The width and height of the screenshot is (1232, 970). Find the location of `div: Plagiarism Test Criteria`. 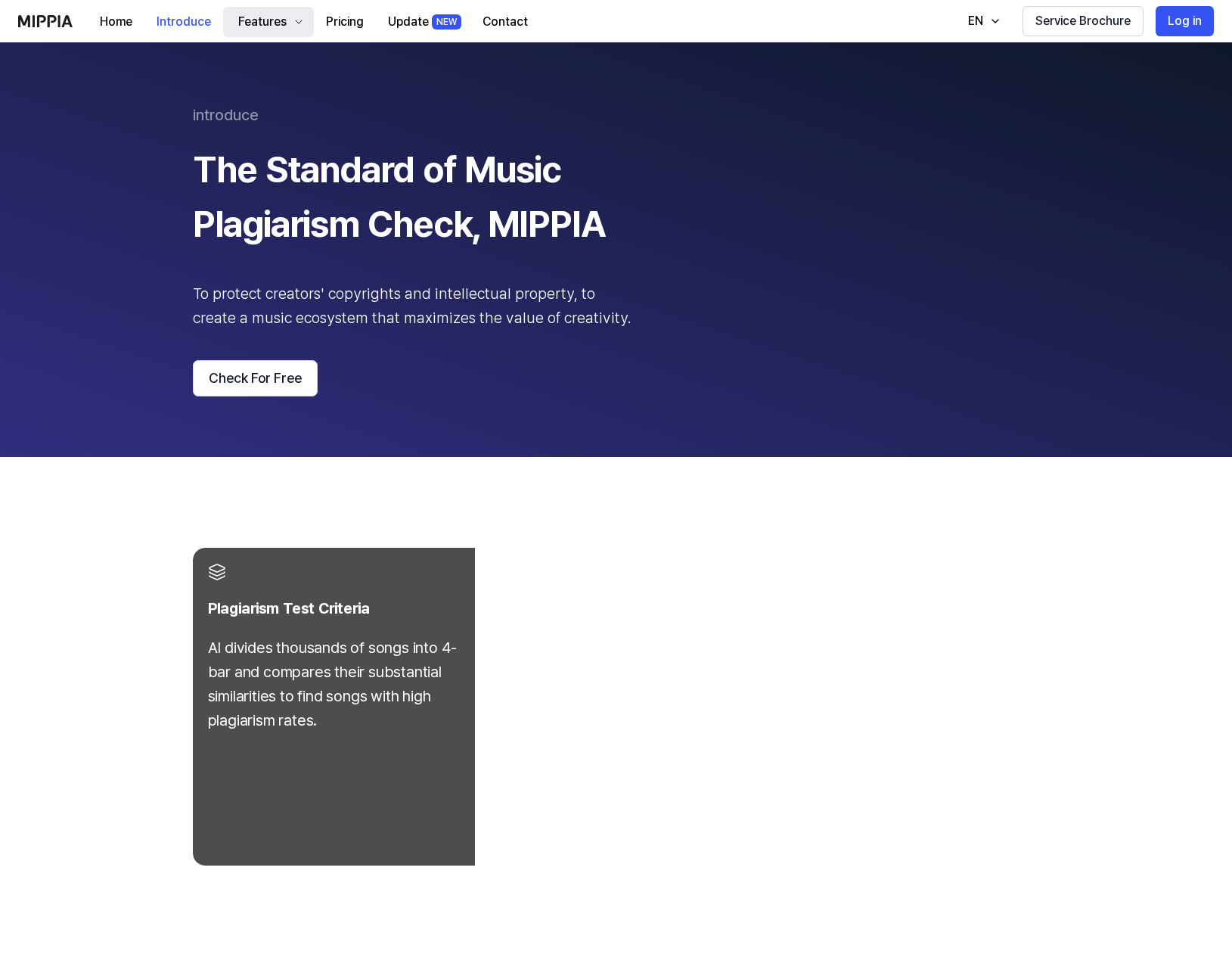

div: Plagiarism Test Criteria is located at coordinates (333, 608).